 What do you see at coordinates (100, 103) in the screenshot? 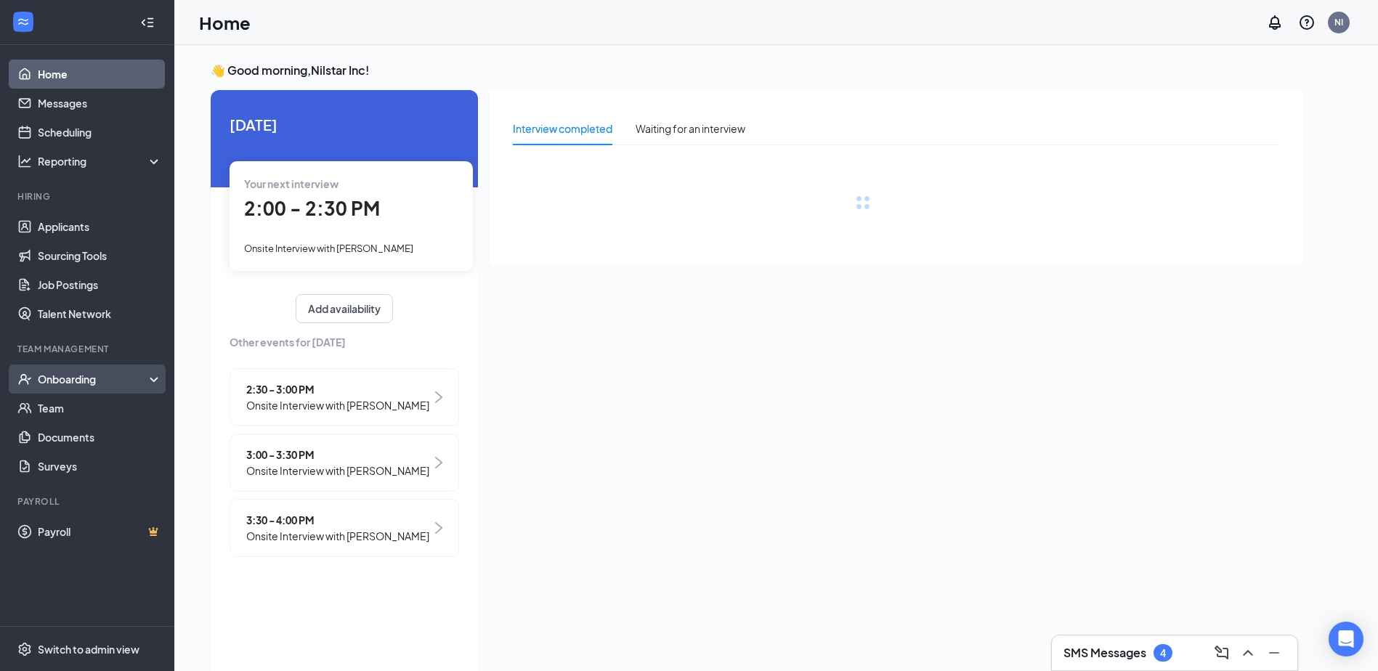
I see `a: Messages` at bounding box center [100, 103].